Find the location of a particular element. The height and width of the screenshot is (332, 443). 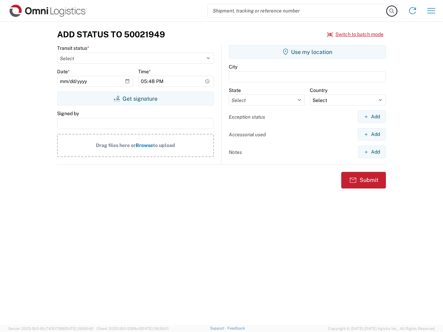

label: Notes is located at coordinates (235, 152).